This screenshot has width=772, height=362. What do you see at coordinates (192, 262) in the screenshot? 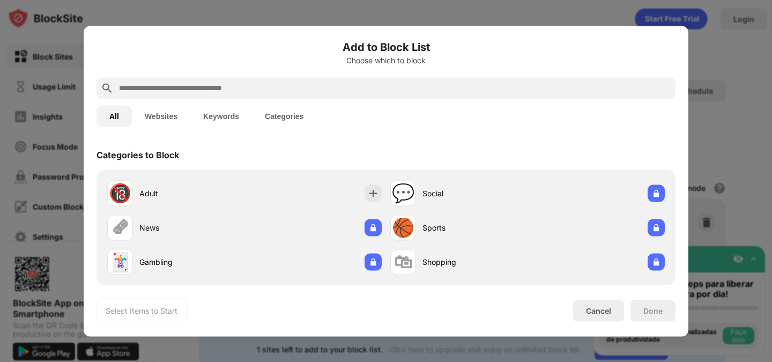
I see `div: Gambling` at bounding box center [192, 262].